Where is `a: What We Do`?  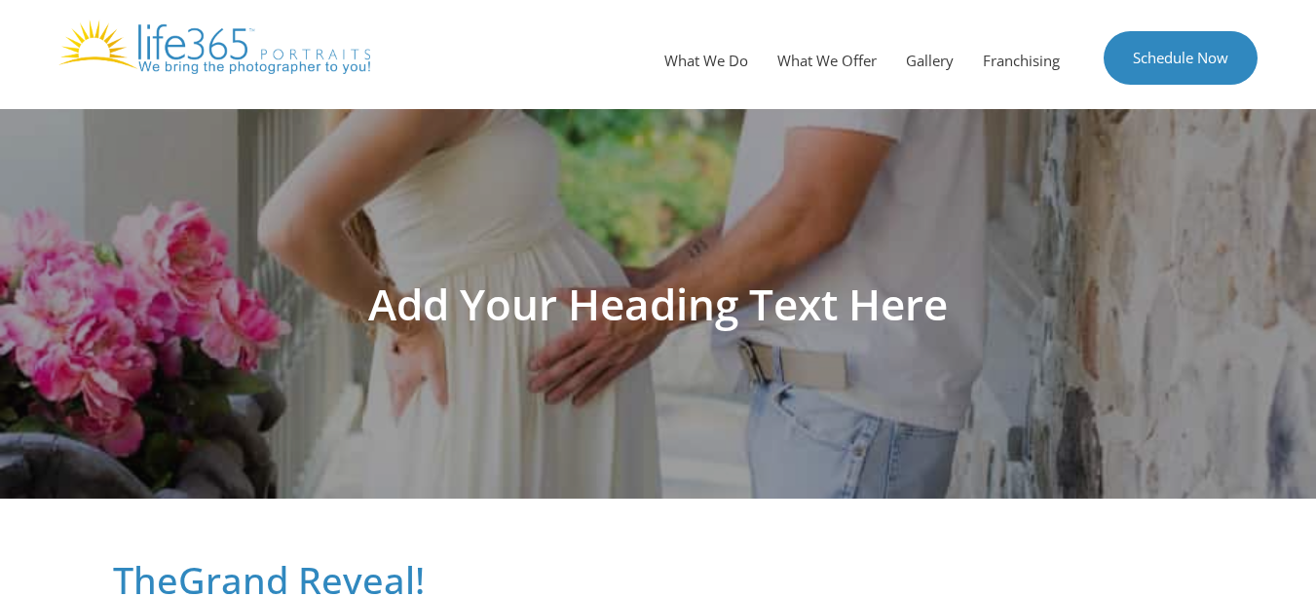
a: What We Do is located at coordinates (706, 60).